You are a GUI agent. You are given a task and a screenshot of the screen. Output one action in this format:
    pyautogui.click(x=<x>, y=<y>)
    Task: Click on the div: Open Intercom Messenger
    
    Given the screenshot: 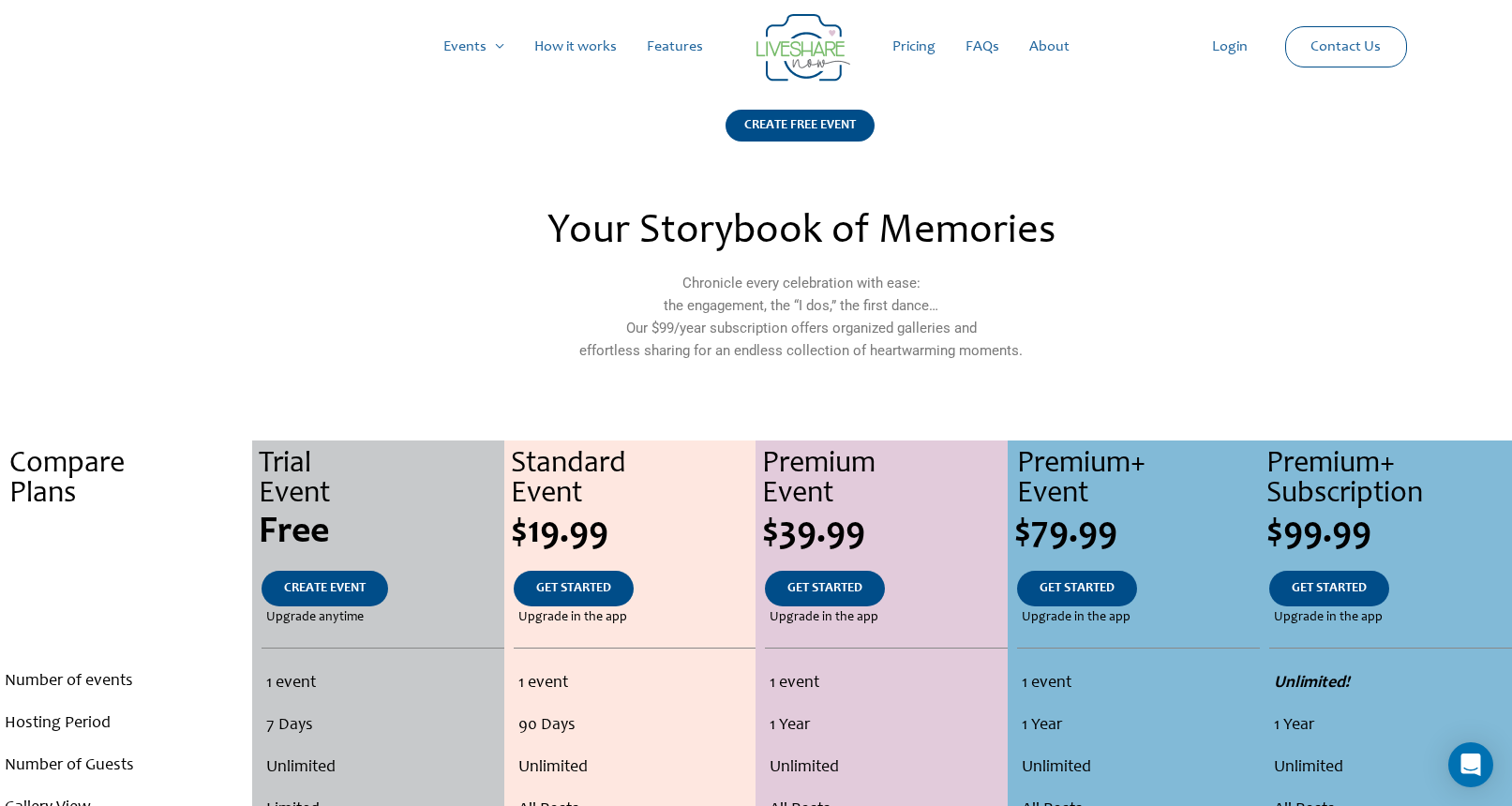 What is the action you would take?
    pyautogui.click(x=1470, y=765)
    